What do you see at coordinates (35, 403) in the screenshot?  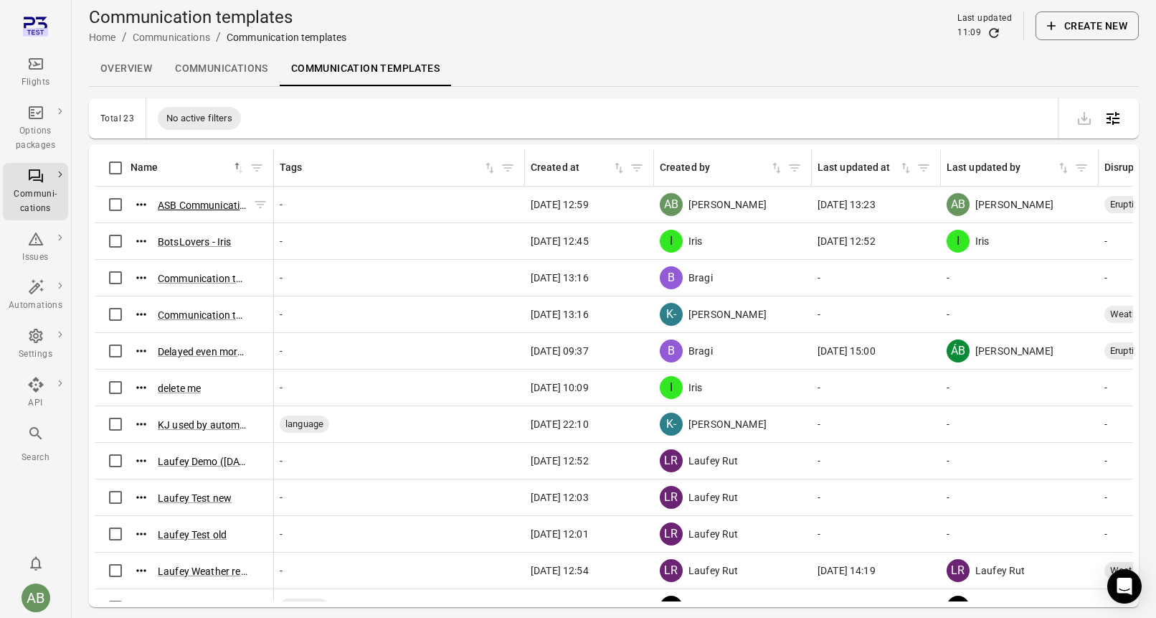 I see `div: API` at bounding box center [35, 403].